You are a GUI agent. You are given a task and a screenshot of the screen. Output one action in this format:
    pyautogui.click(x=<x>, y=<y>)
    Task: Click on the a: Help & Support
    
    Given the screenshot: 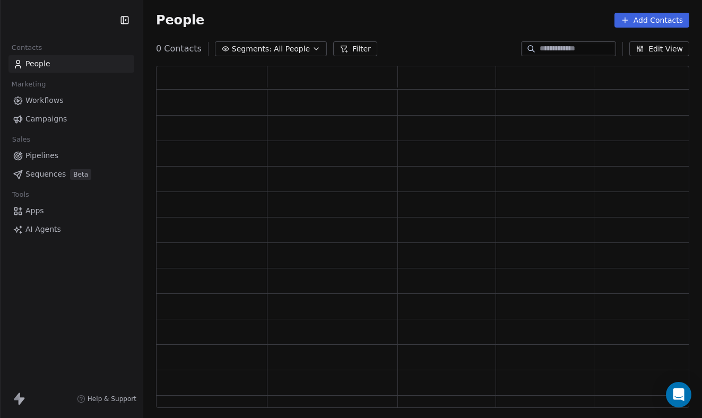 What is the action you would take?
    pyautogui.click(x=107, y=399)
    